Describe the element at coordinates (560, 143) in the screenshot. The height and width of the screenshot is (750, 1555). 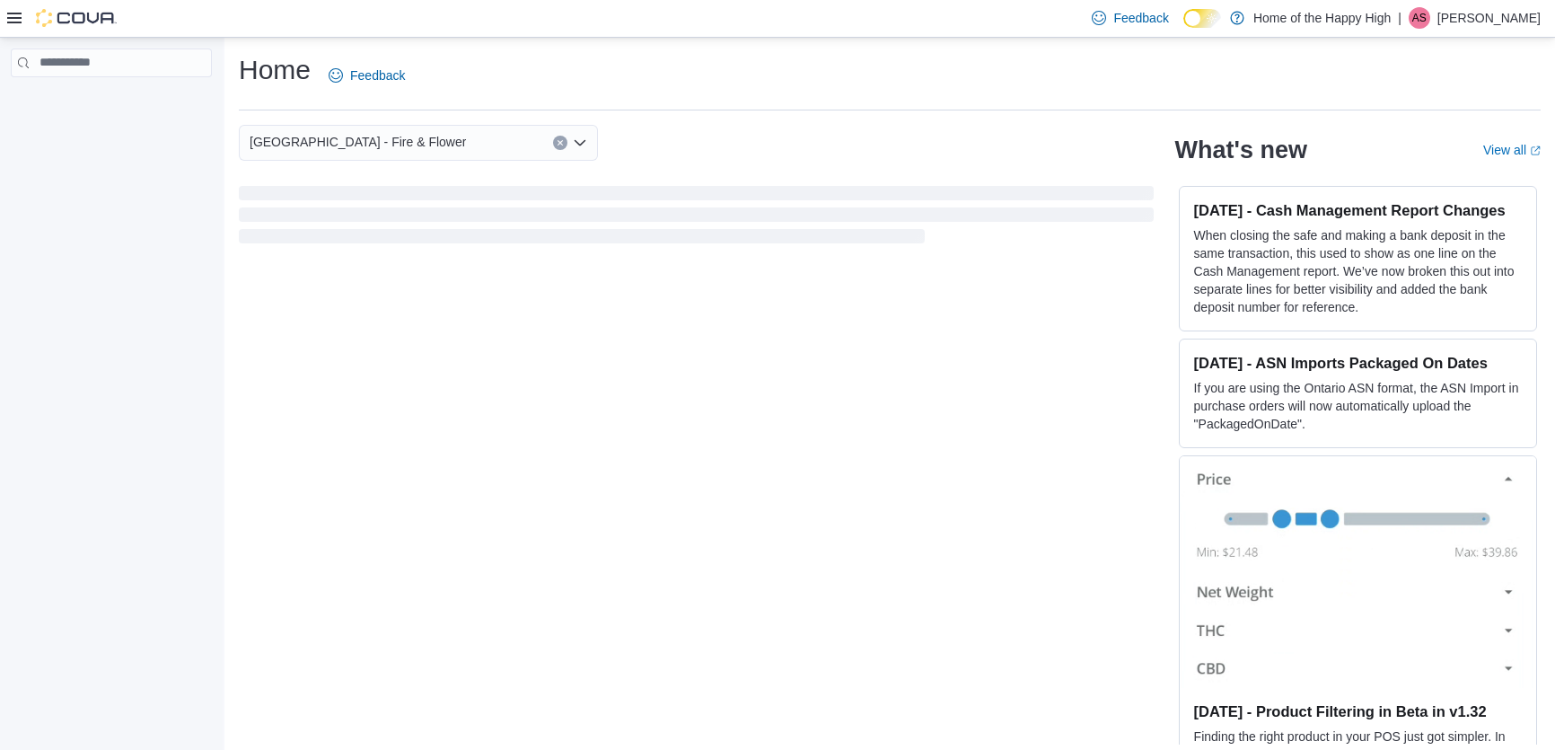
I see `button: Clear input` at that location.